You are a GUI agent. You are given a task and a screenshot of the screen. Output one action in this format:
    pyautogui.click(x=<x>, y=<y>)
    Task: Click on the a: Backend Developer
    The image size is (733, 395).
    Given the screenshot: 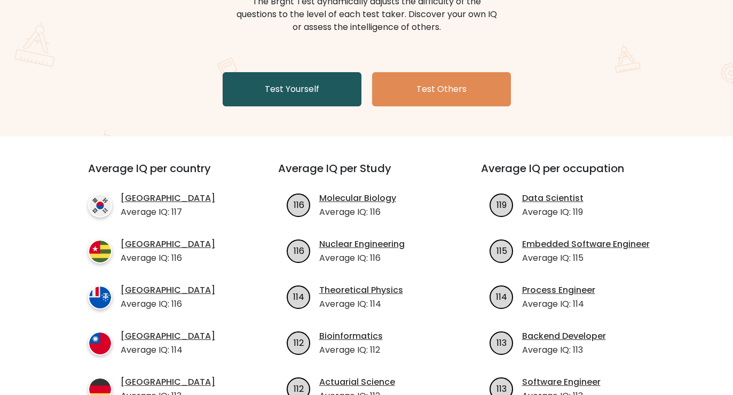 What is the action you would take?
    pyautogui.click(x=564, y=336)
    